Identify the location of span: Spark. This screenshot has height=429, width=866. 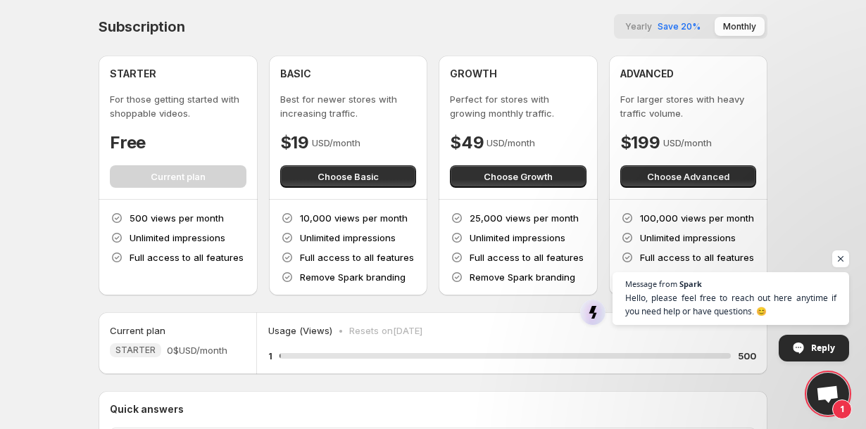
(691, 284).